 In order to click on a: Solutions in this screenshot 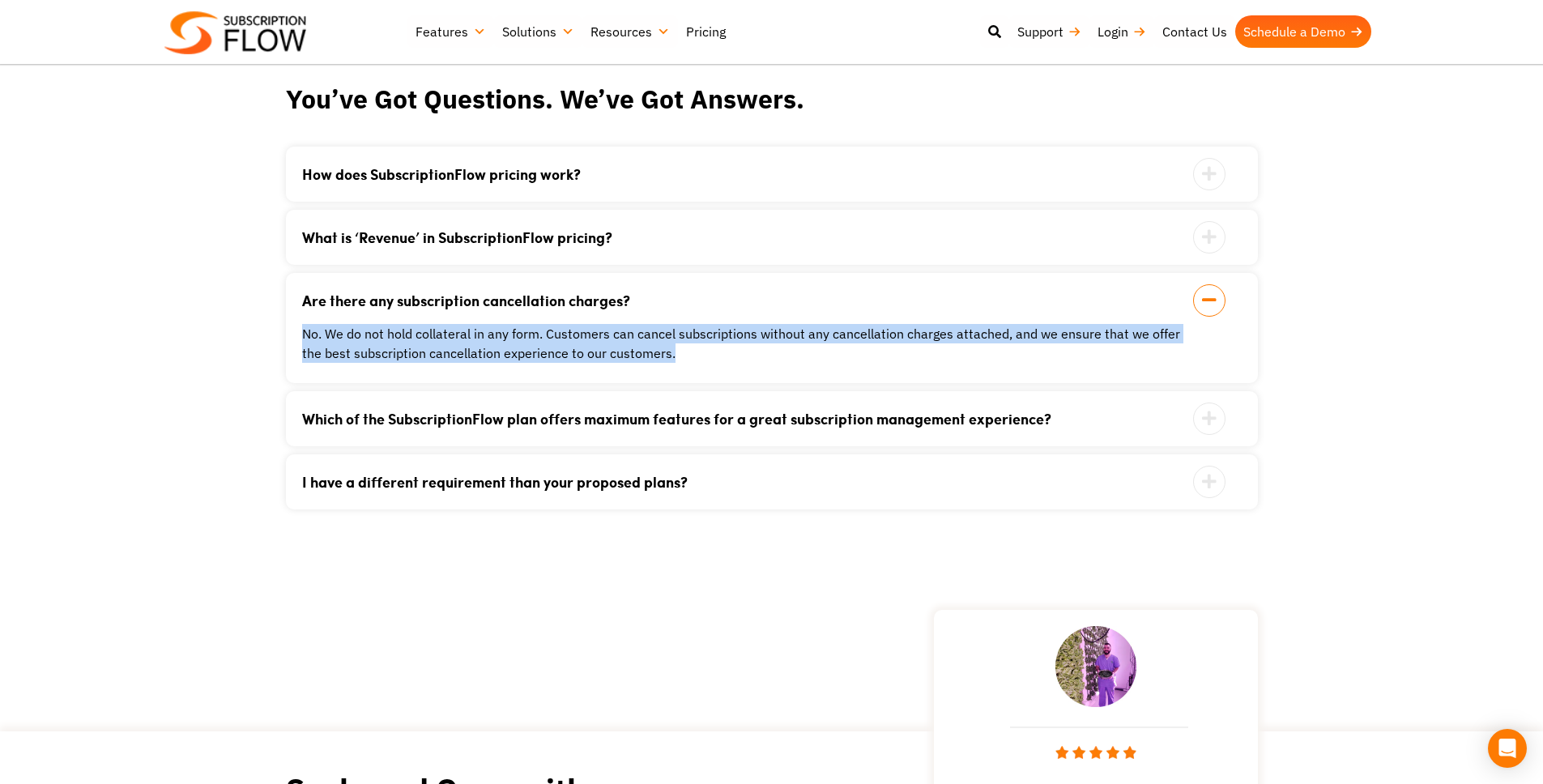, I will do `click(537, 31)`.